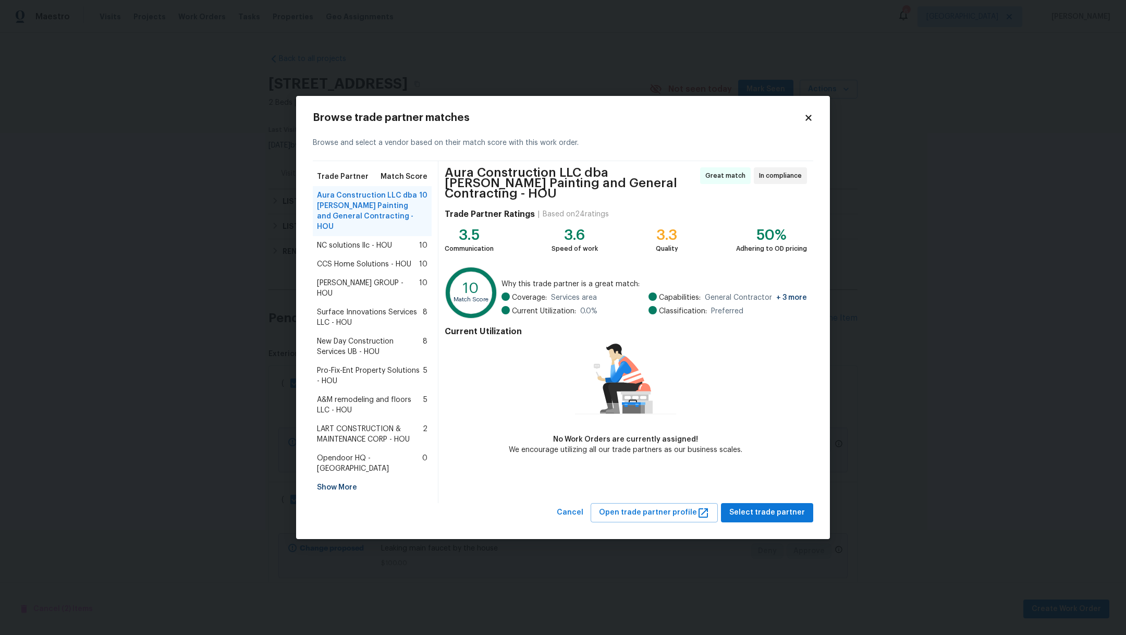  I want to click on div: Communication, so click(469, 249).